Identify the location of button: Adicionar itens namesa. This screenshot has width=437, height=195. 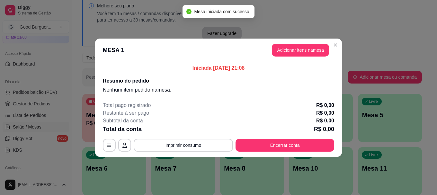
(300, 50).